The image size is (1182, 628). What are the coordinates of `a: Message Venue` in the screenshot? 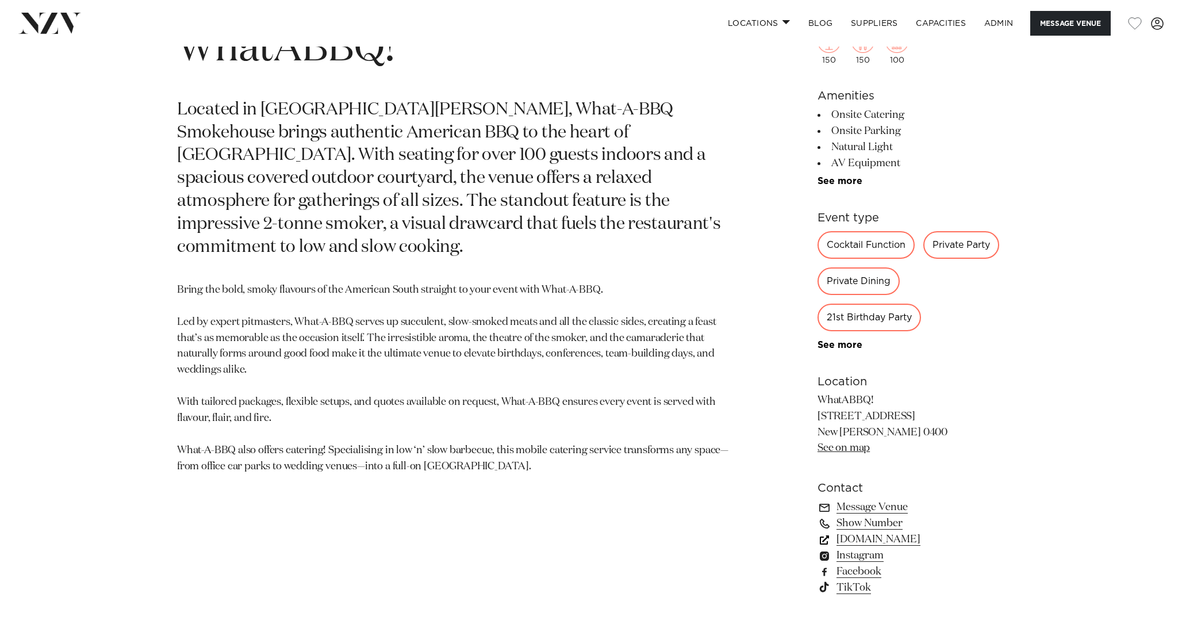 It's located at (911, 507).